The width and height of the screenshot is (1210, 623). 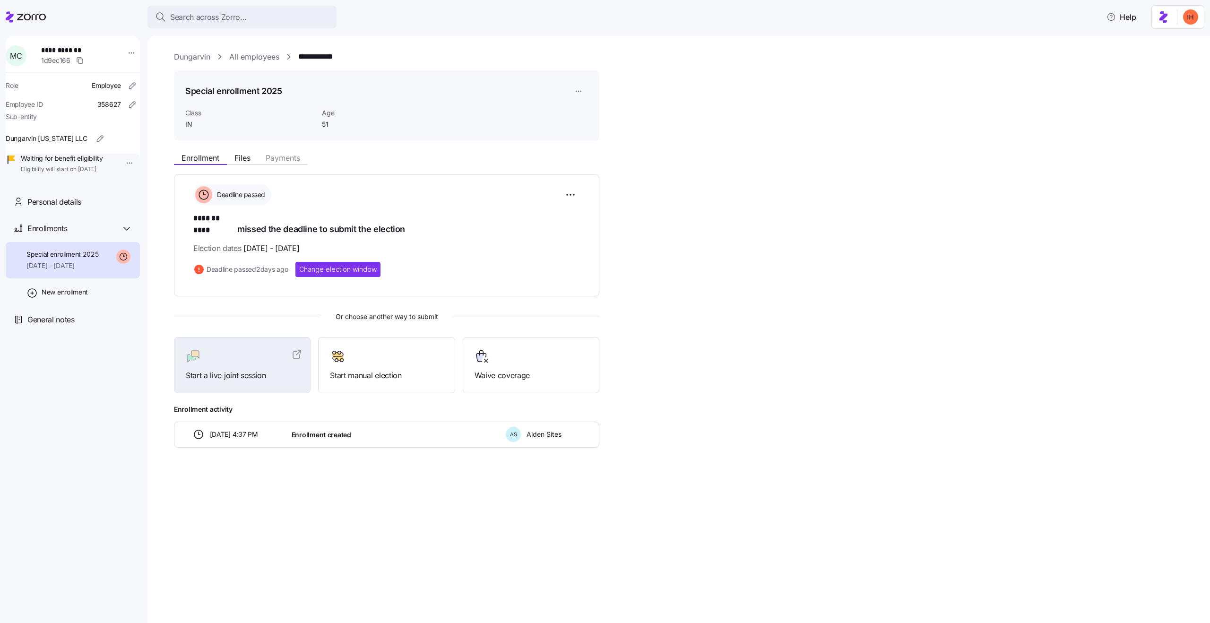 What do you see at coordinates (386, 375) in the screenshot?
I see `span: Start manual election` at bounding box center [386, 375].